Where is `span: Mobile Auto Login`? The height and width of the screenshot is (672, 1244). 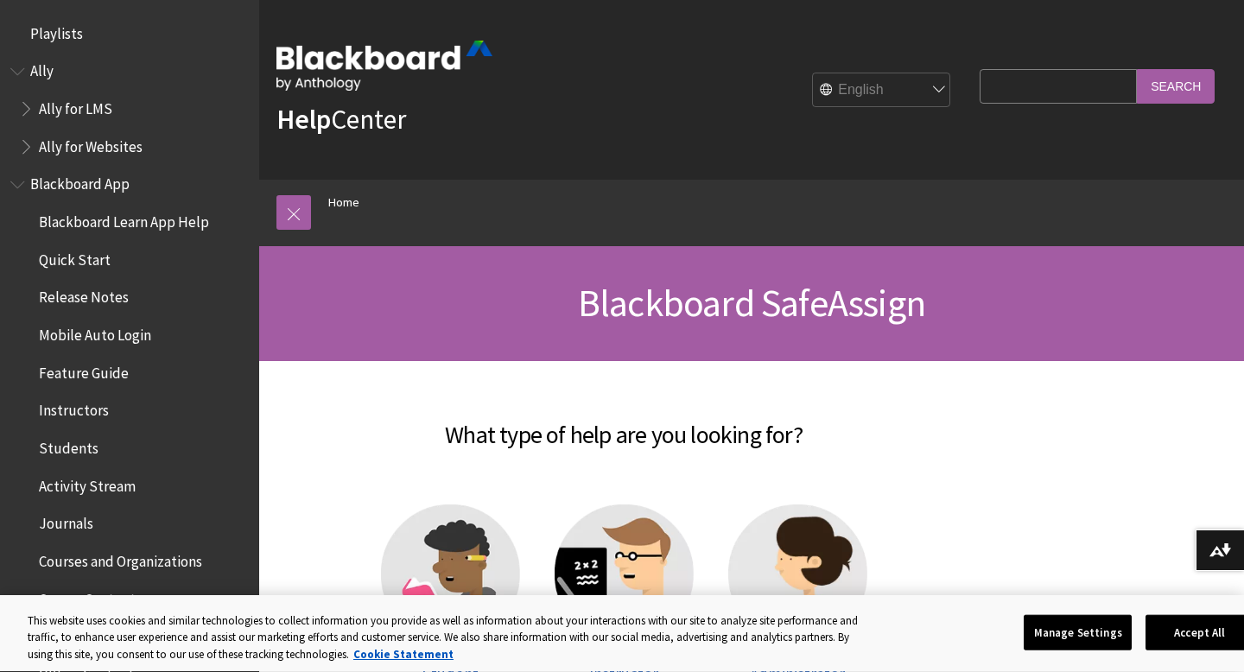
span: Mobile Auto Login is located at coordinates (95, 332).